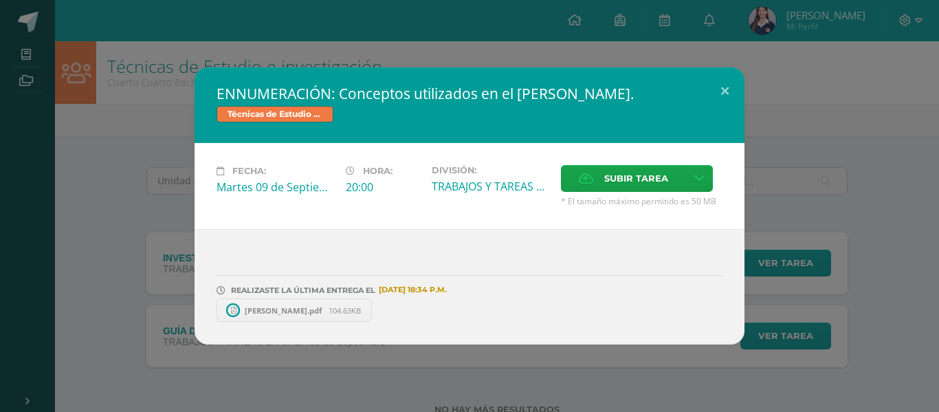 This screenshot has width=939, height=412. Describe the element at coordinates (275, 114) in the screenshot. I see `span: Técnicas de Estudio e investigación` at that location.